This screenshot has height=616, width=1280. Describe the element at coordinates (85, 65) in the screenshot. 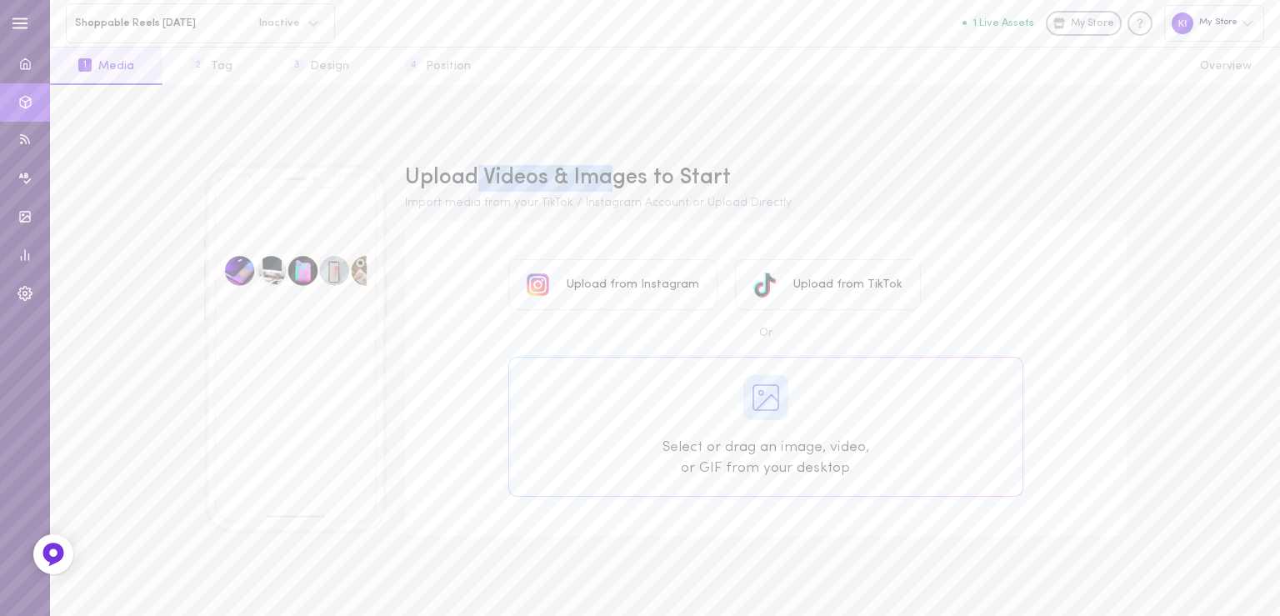

I see `span: 1` at that location.